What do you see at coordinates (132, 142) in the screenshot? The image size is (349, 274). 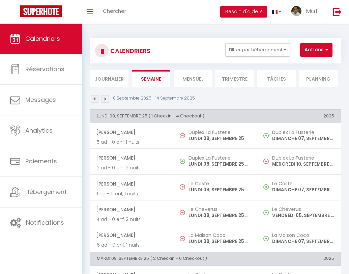 I see `p: 5 ad - 0 enf, 1 nuits` at bounding box center [132, 142].